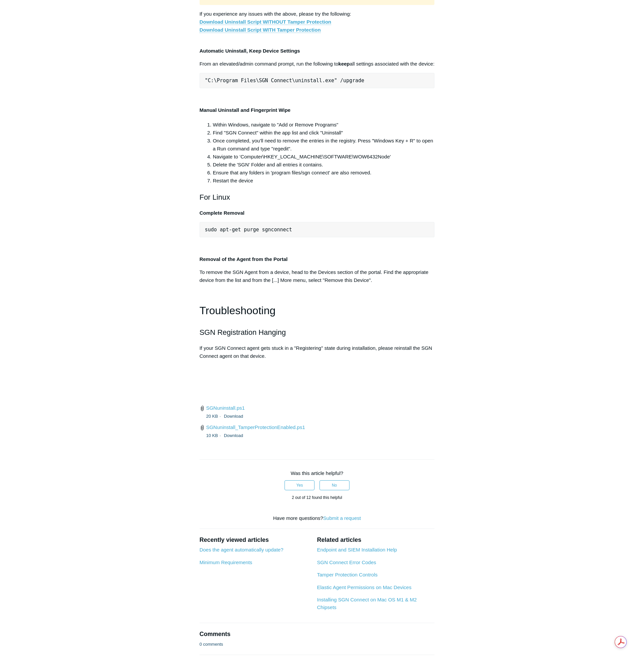 The height and width of the screenshot is (660, 634). Describe the element at coordinates (299, 485) in the screenshot. I see `button: This article was helpful` at that location.